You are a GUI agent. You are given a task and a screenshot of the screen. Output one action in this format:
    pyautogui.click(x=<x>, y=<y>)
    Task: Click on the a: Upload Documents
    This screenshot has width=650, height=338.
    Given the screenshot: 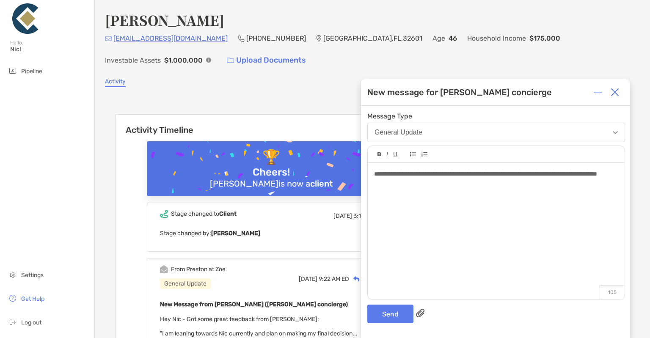 What is the action you would take?
    pyautogui.click(x=266, y=60)
    